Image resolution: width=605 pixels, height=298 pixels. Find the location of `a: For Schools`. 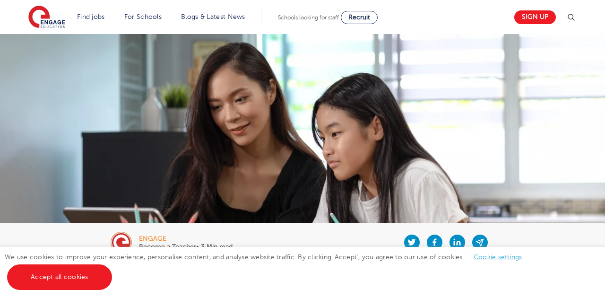

a: For Schools is located at coordinates (143, 17).